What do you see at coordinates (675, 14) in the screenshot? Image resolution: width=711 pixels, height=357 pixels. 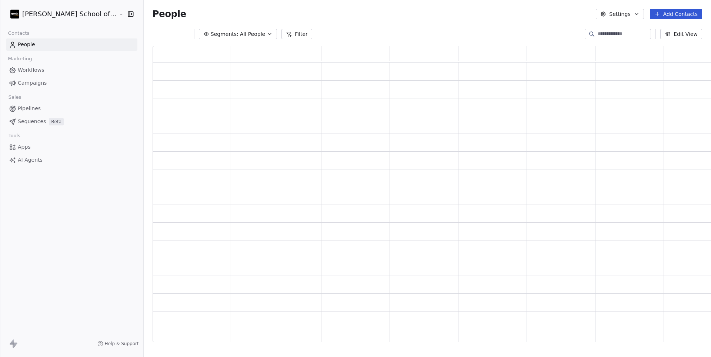 I see `button: Add Contacts` at bounding box center [675, 14].